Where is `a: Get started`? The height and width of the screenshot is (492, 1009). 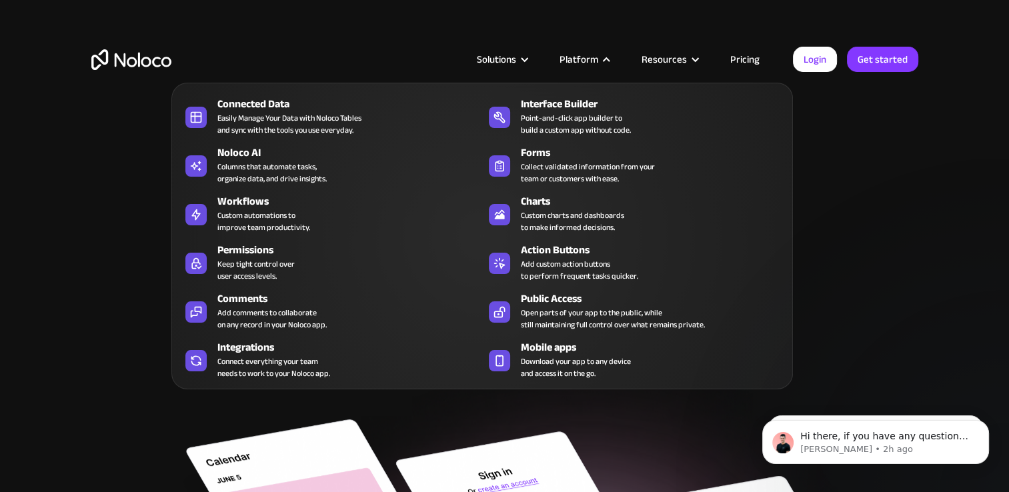
a: Get started is located at coordinates (882, 59).